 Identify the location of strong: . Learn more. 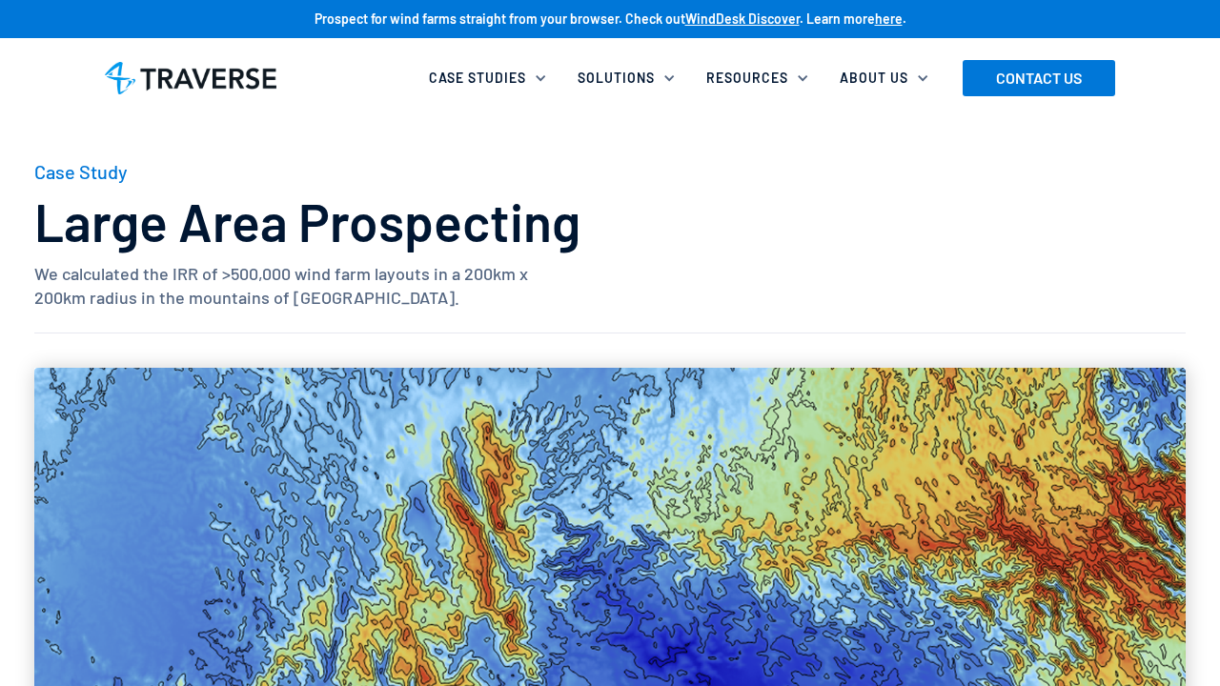
(837, 18).